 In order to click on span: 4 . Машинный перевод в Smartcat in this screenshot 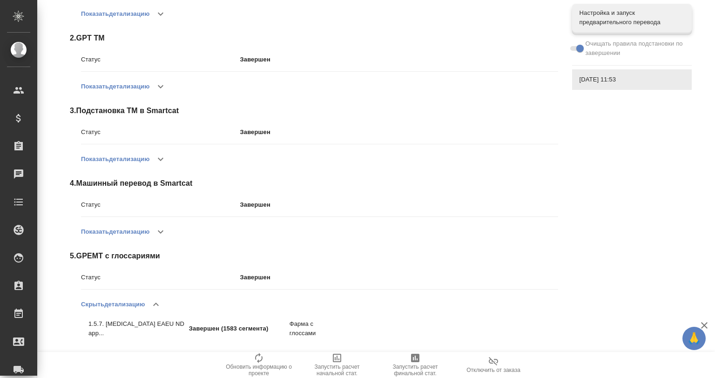, I will do `click(314, 183)`.